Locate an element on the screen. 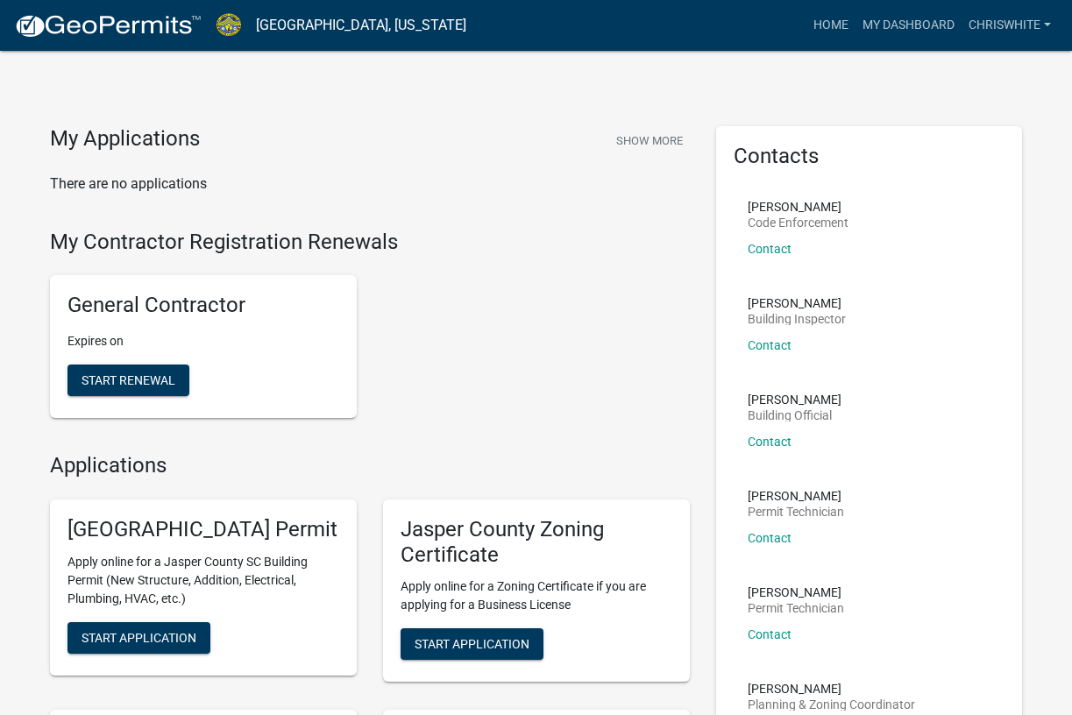 The width and height of the screenshot is (1072, 715). span: Start Renewal is located at coordinates (128, 381).